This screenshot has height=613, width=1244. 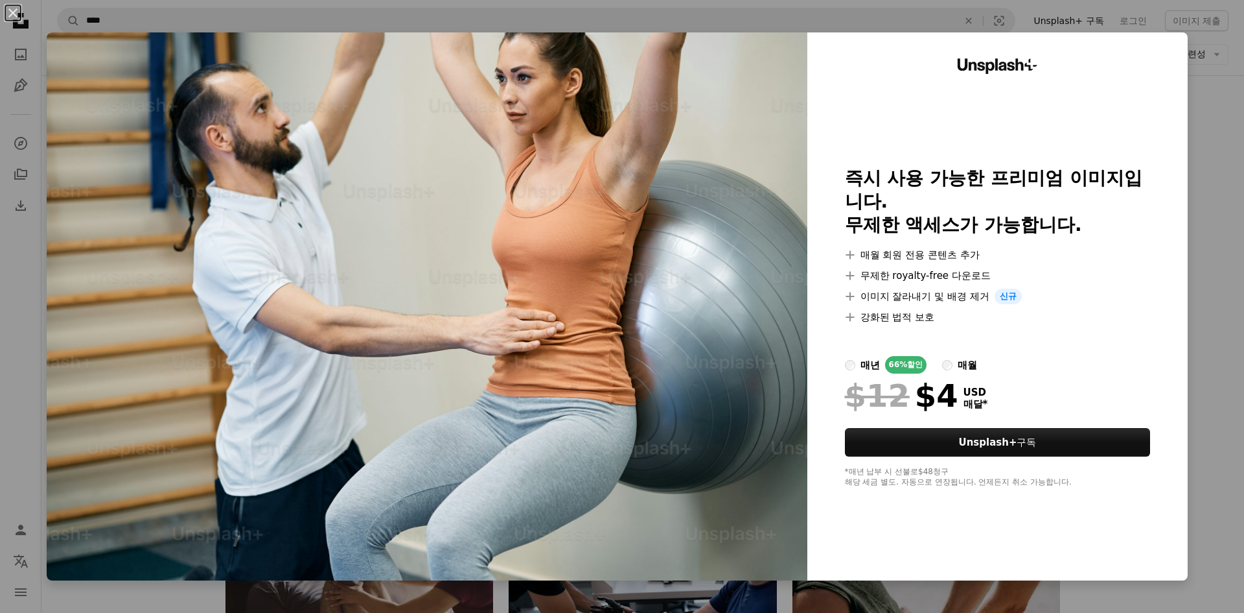 I want to click on span: $12, so click(x=878, y=395).